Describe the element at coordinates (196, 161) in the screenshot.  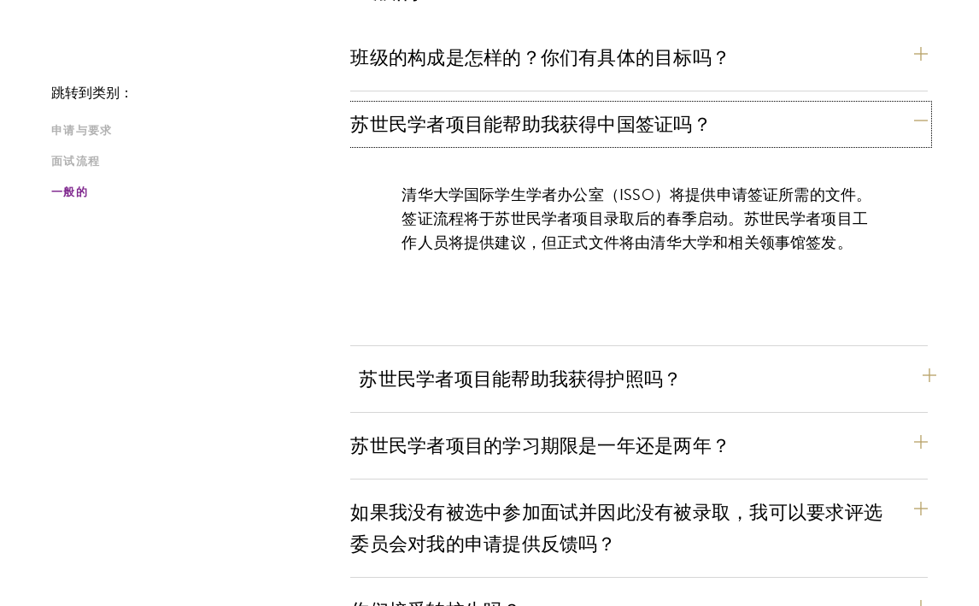
I see `a: 面试流程` at that location.